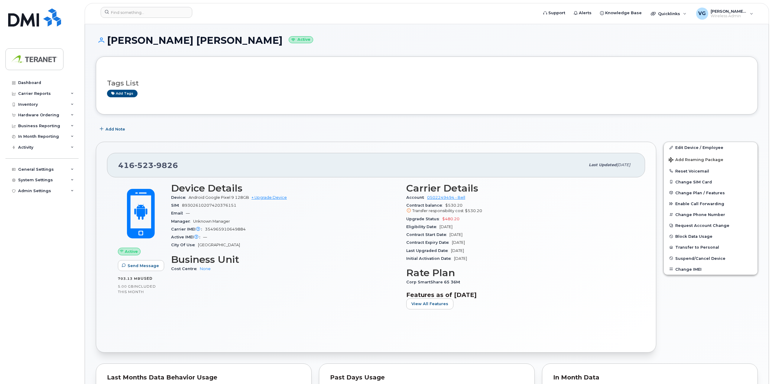 The height and width of the screenshot is (384, 772). I want to click on span: Contract balance, so click(426, 205).